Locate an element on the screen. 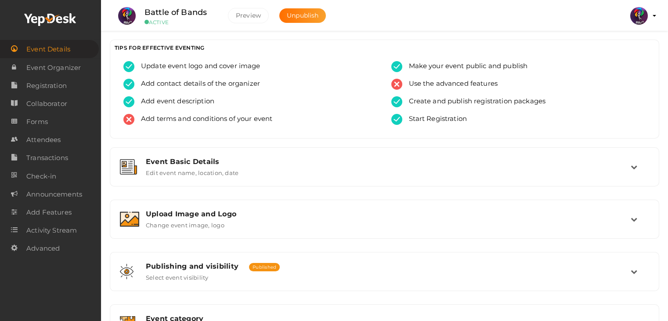 The image size is (668, 321). span: Collaborator is located at coordinates (47, 104).